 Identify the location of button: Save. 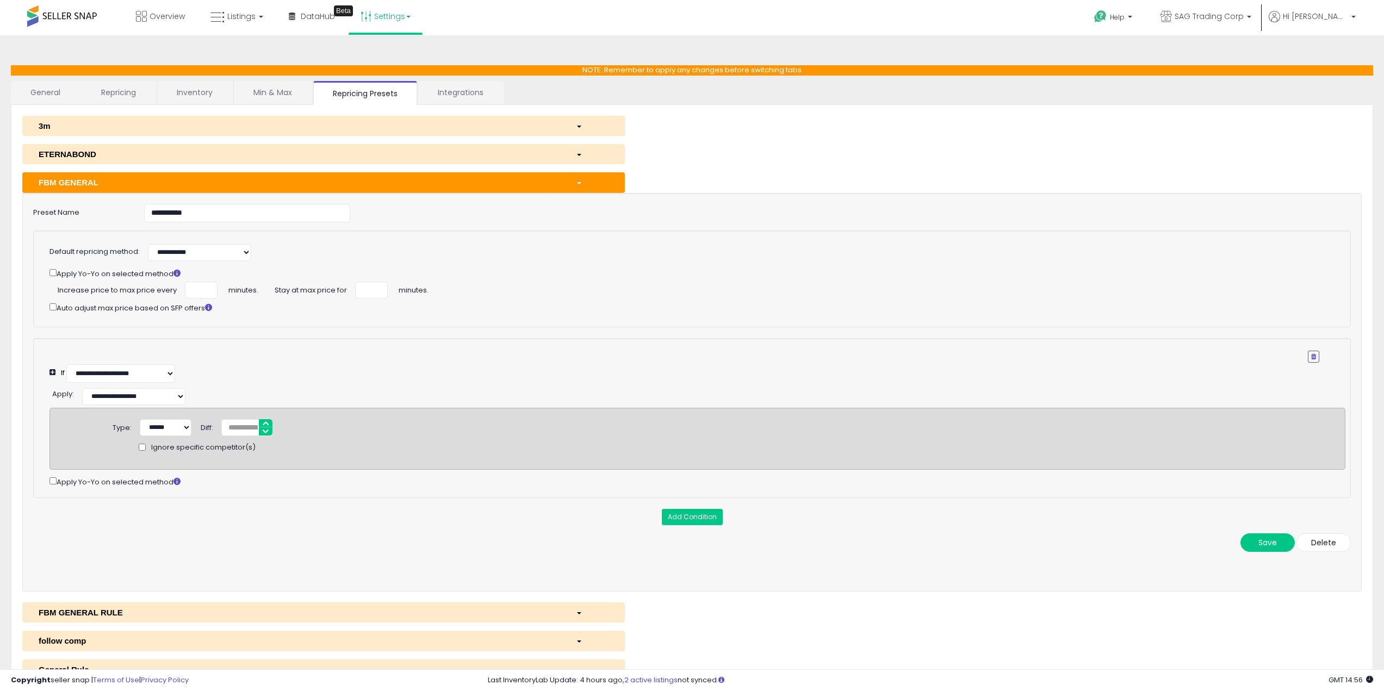
(1268, 543).